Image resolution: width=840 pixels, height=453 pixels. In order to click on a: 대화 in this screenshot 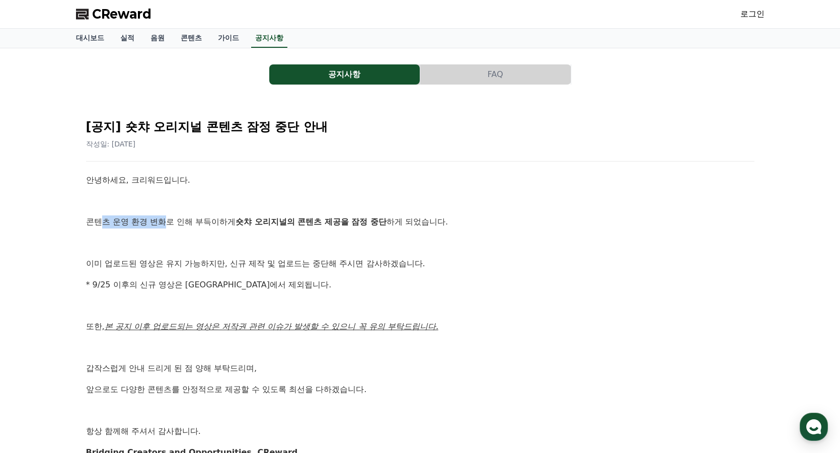, I will do `click(98, 332)`.